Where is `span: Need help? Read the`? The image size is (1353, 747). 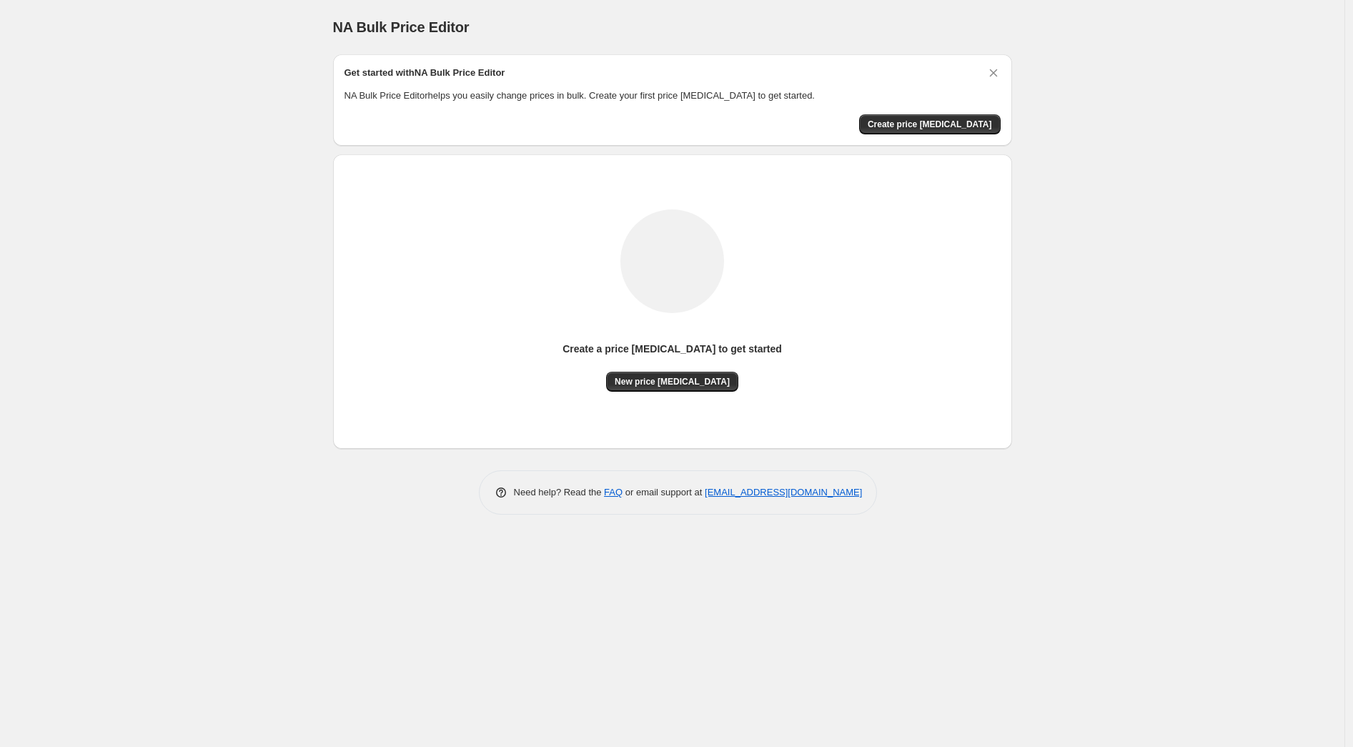
span: Need help? Read the is located at coordinates (559, 492).